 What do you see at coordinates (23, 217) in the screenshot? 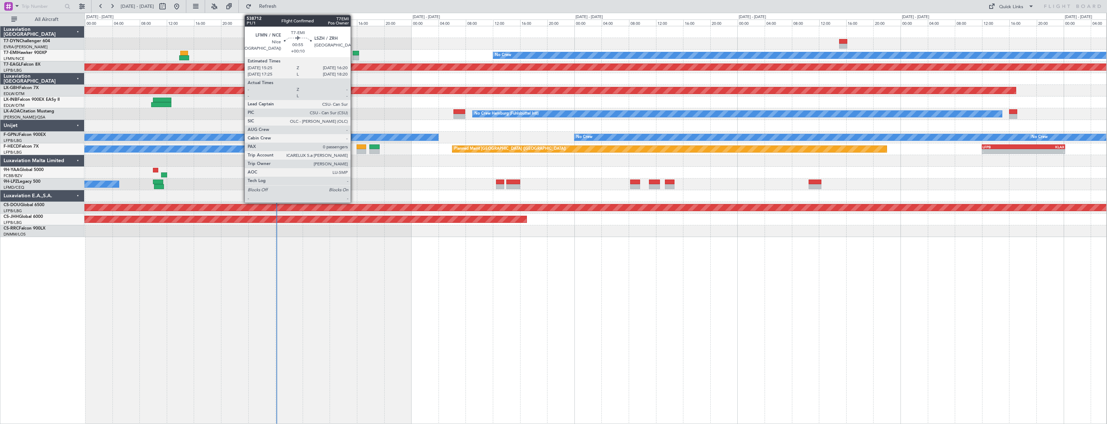
I see `a: CS-JHHGlobal 6000` at bounding box center [23, 217].